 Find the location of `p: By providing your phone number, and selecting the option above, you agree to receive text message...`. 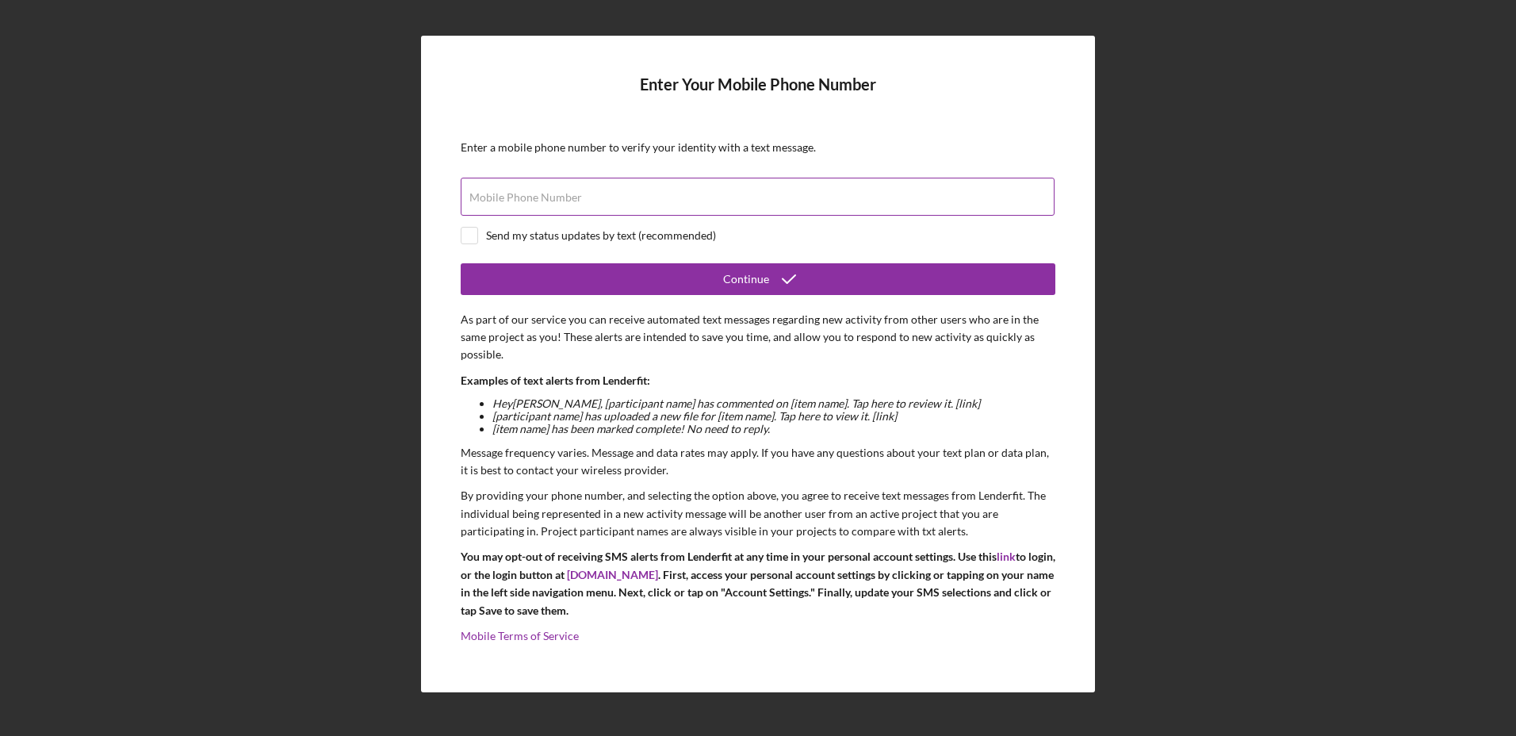

p: By providing your phone number, and selecting the option above, you agree to receive text message... is located at coordinates (758, 513).